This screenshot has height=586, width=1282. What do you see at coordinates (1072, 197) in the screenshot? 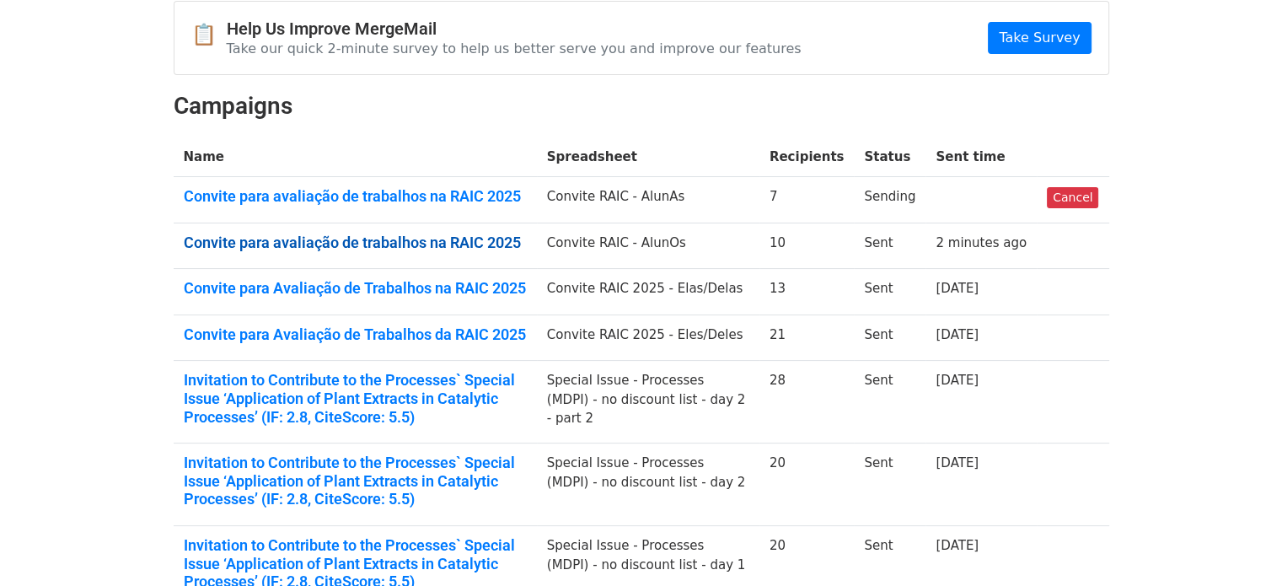
I see `a: Cancel` at bounding box center [1072, 197].